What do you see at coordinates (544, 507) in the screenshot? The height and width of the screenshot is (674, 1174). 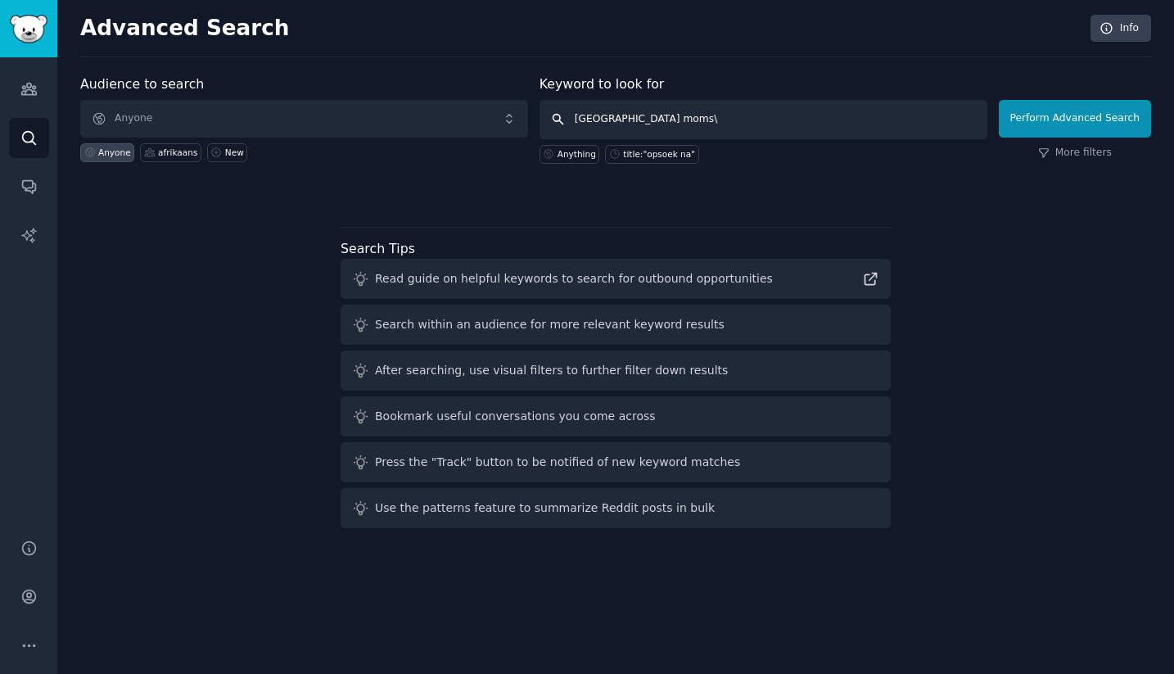 I see `div: Use the patterns feature to summarize Reddit posts in bulk` at bounding box center [544, 507].